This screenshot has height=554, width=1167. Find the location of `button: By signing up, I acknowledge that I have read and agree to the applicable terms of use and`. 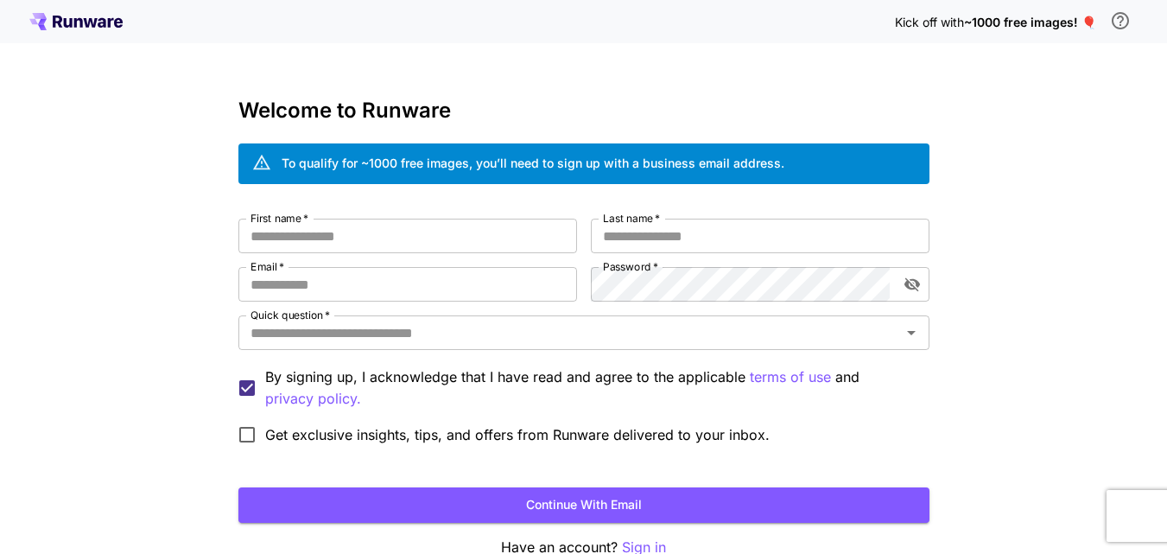

button: By signing up, I acknowledge that I have read and agree to the applicable terms of use and is located at coordinates (313, 398).